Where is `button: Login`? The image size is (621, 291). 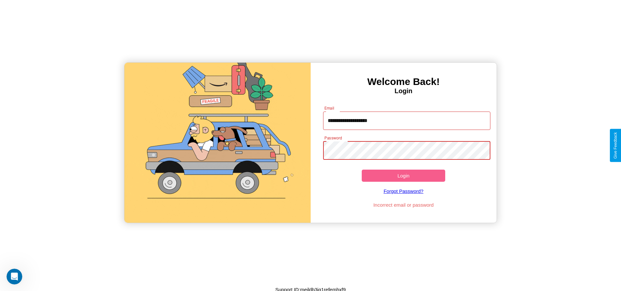
button: Login is located at coordinates (404, 175).